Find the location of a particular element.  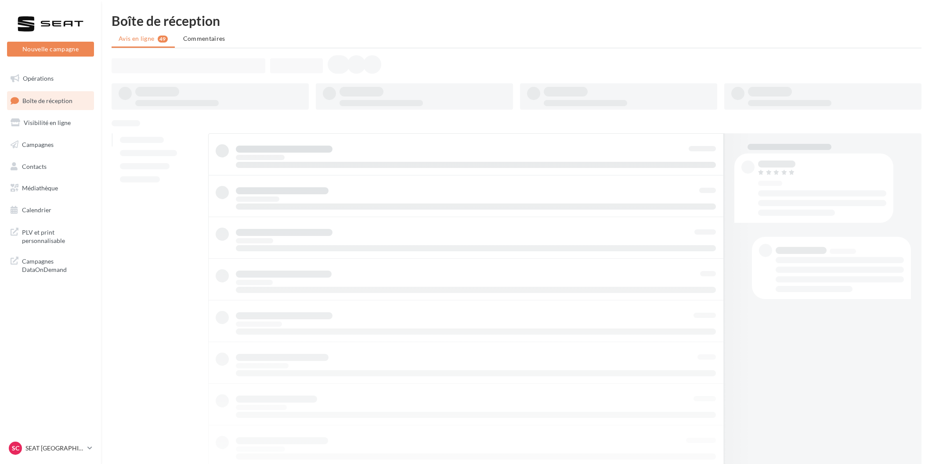

span: Boîte de réception is located at coordinates (47, 100).